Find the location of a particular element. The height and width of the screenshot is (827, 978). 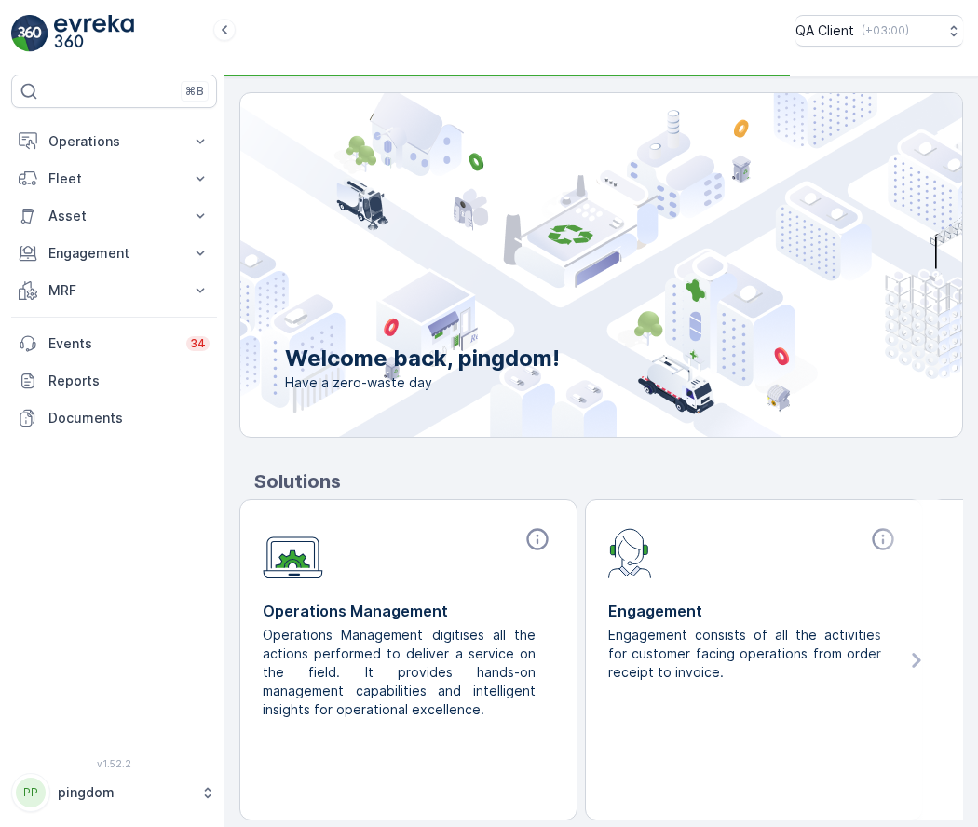

img: city illustration is located at coordinates (559, 264).